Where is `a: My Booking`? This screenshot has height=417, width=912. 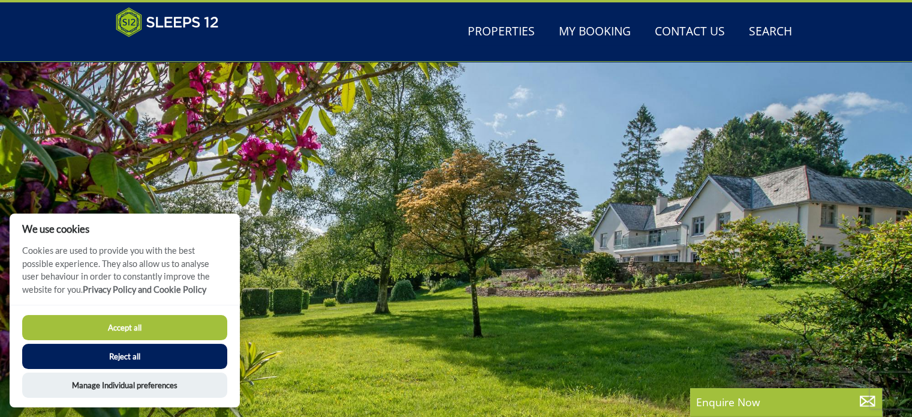 a: My Booking is located at coordinates (595, 32).